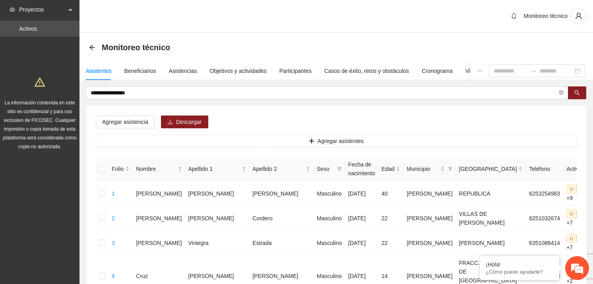 The image size is (593, 284). I want to click on td: 6253254983, so click(545, 193).